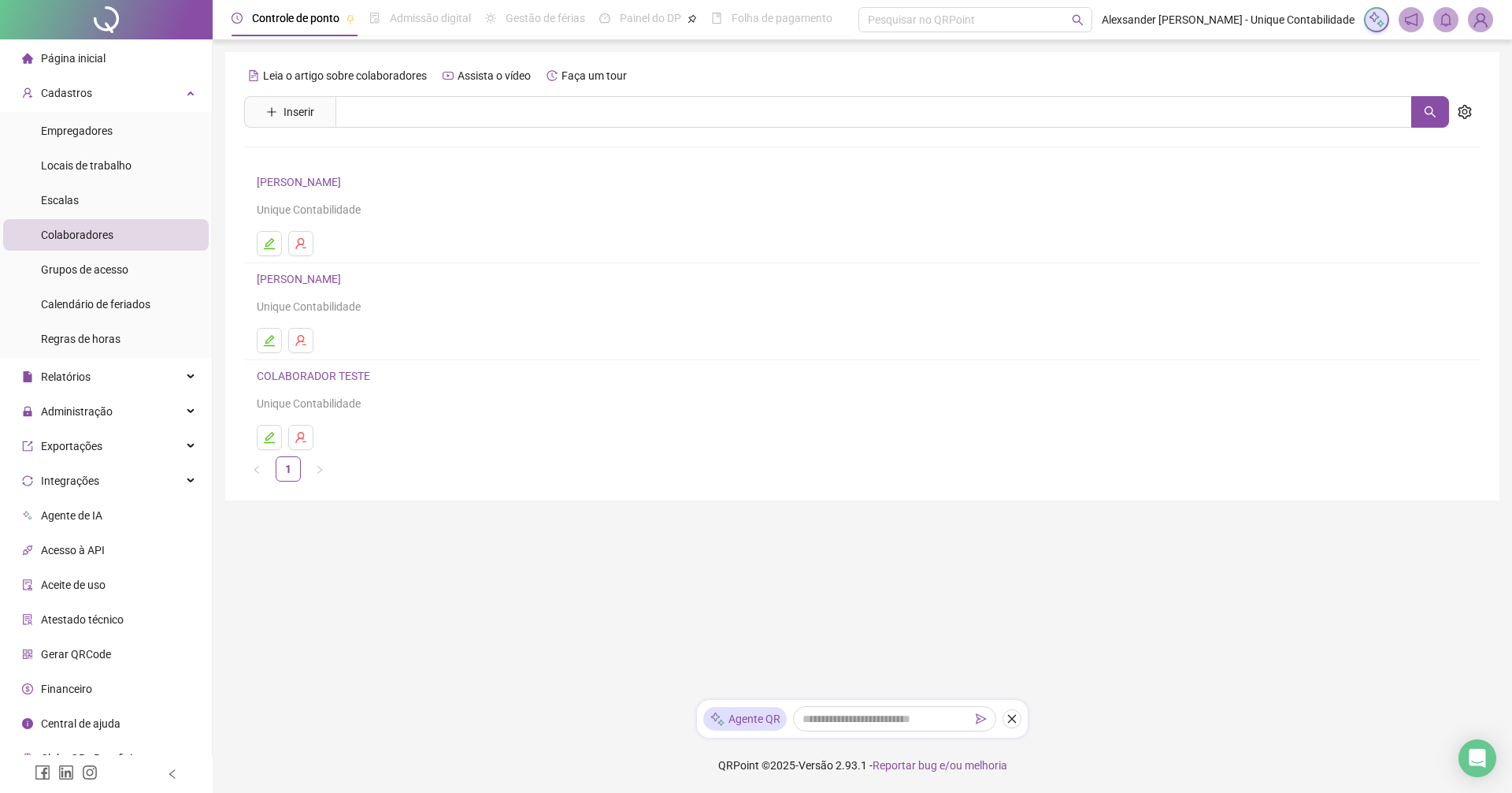 This screenshot has width=1512, height=793. What do you see at coordinates (1411, 20) in the screenshot?
I see `span: notification` at bounding box center [1411, 20].